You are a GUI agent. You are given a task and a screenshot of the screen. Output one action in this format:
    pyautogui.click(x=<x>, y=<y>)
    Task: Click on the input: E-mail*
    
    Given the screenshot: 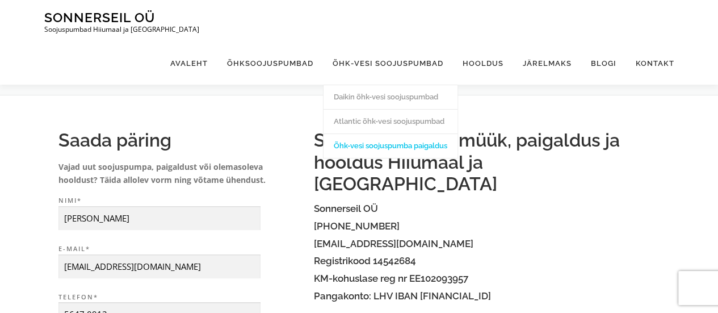 What is the action you would take?
    pyautogui.click(x=159, y=266)
    